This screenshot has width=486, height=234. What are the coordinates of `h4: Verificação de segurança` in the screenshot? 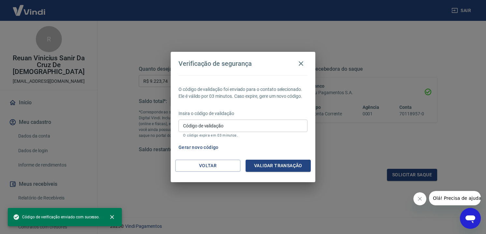 It's located at (215, 64).